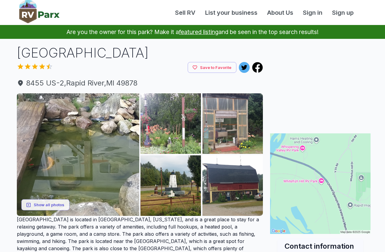 The width and height of the screenshot is (385, 252). I want to click on a: Sell RV, so click(185, 13).